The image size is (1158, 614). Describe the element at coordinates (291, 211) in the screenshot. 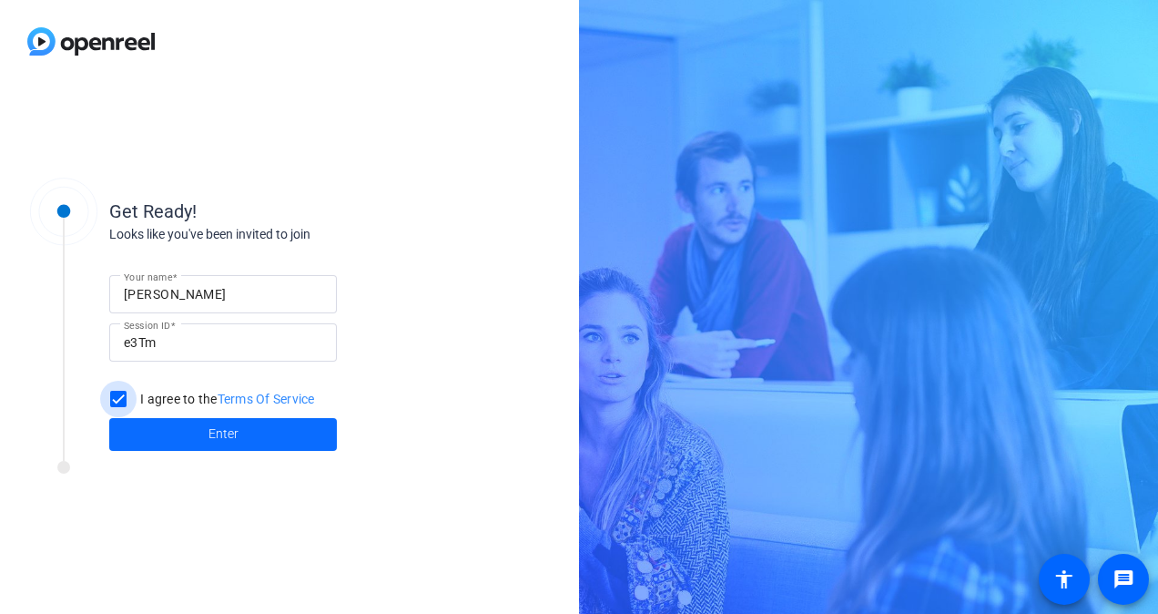

I see `div: Get Ready!` at that location.